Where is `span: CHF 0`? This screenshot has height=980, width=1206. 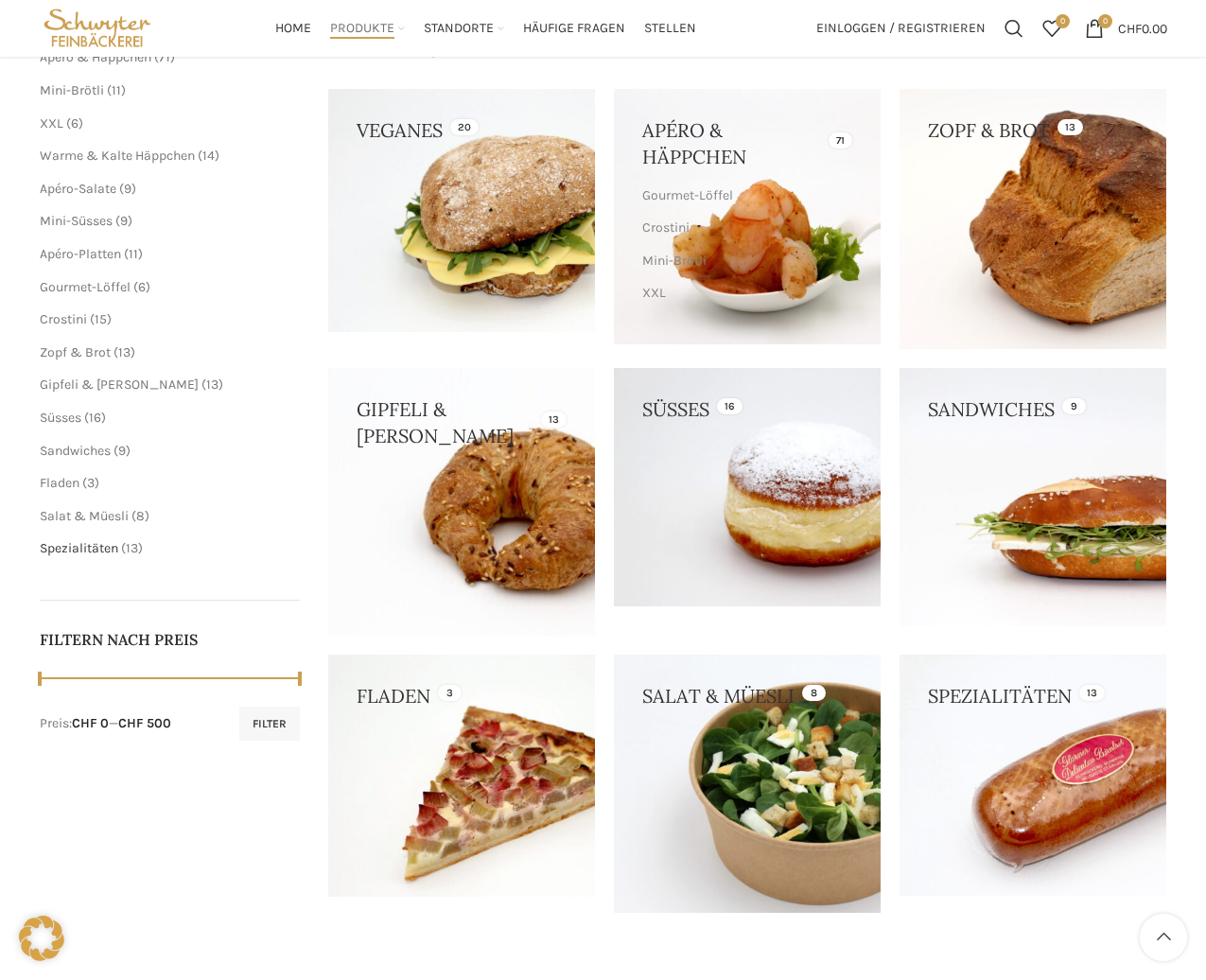
span: CHF 0 is located at coordinates (90, 723).